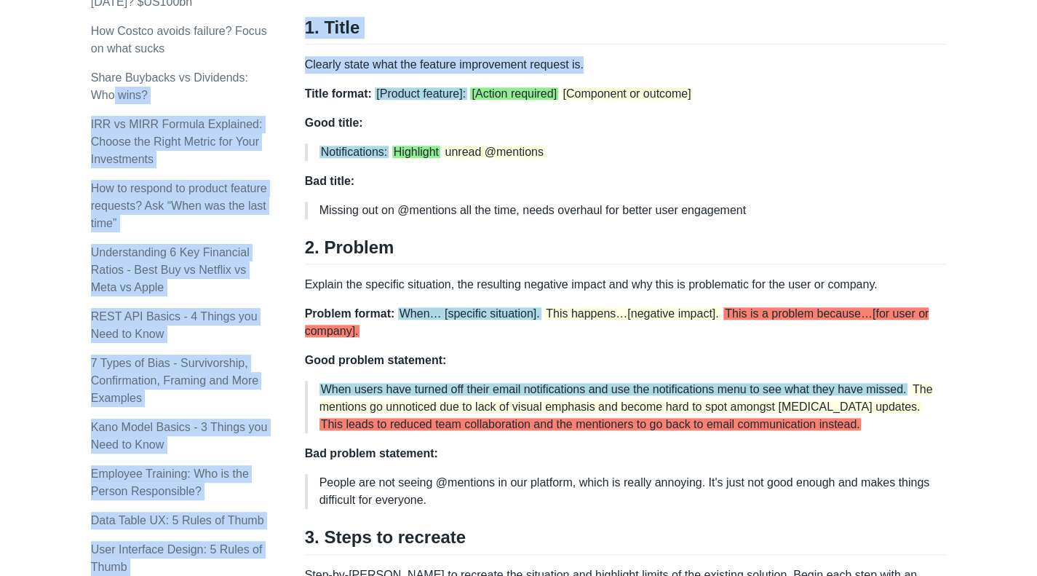 This screenshot has width=1037, height=576. Describe the element at coordinates (177, 141) in the screenshot. I see `a: IRR vs MIRR Formula Explained: Choose the Right Metric for Your Investments` at that location.